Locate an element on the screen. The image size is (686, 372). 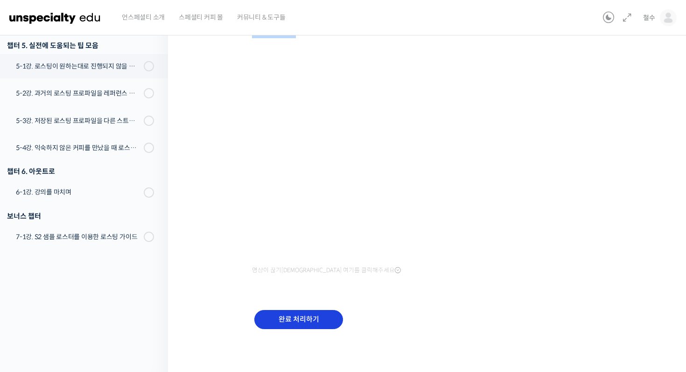
a: 대화 is located at coordinates (91, 306).